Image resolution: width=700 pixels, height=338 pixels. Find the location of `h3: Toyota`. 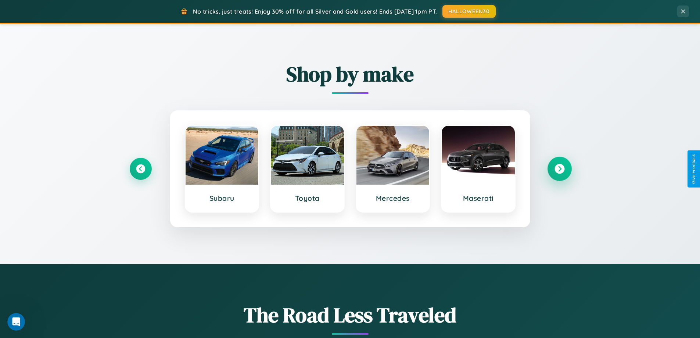

h3: Toyota is located at coordinates (307, 198).